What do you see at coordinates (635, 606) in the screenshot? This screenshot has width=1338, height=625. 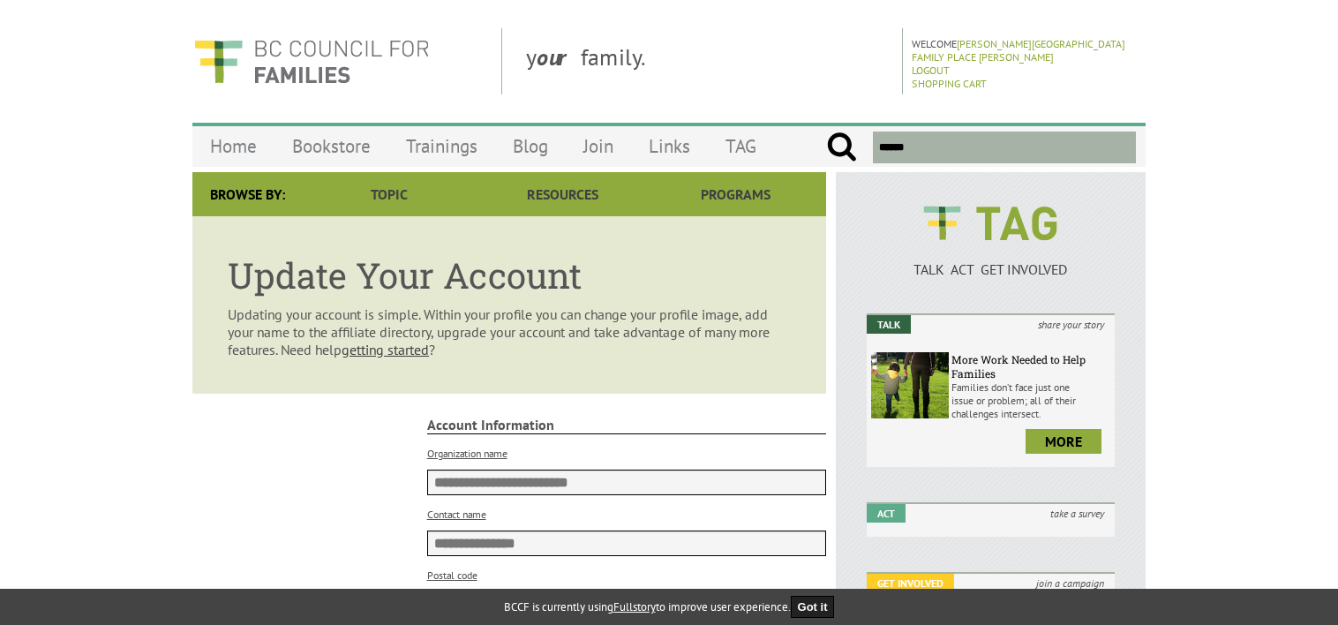 I see `a: Fullstory` at bounding box center [635, 606].